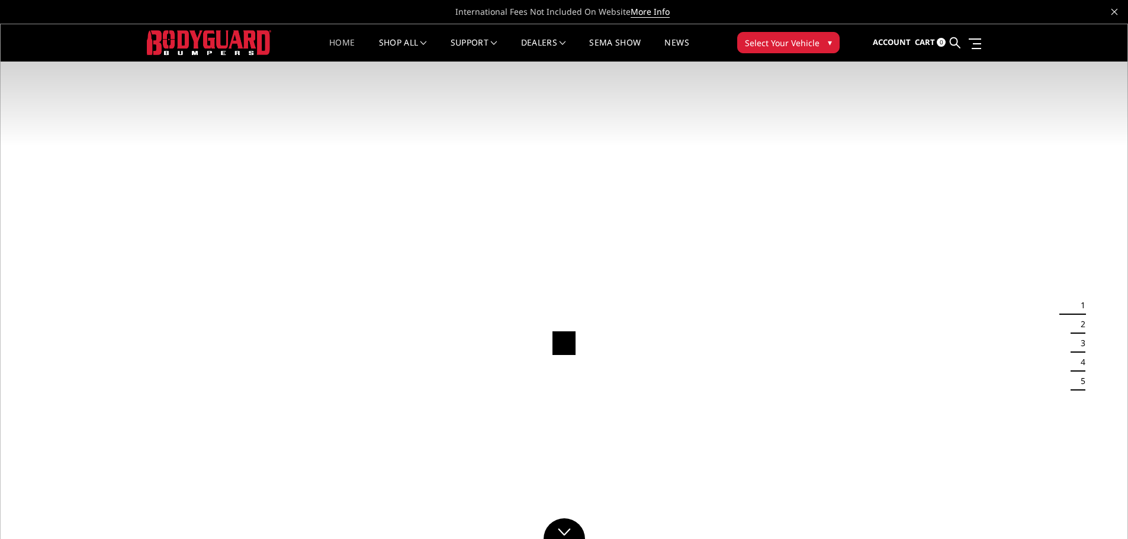 Image resolution: width=1128 pixels, height=539 pixels. I want to click on a: Home, so click(342, 50).